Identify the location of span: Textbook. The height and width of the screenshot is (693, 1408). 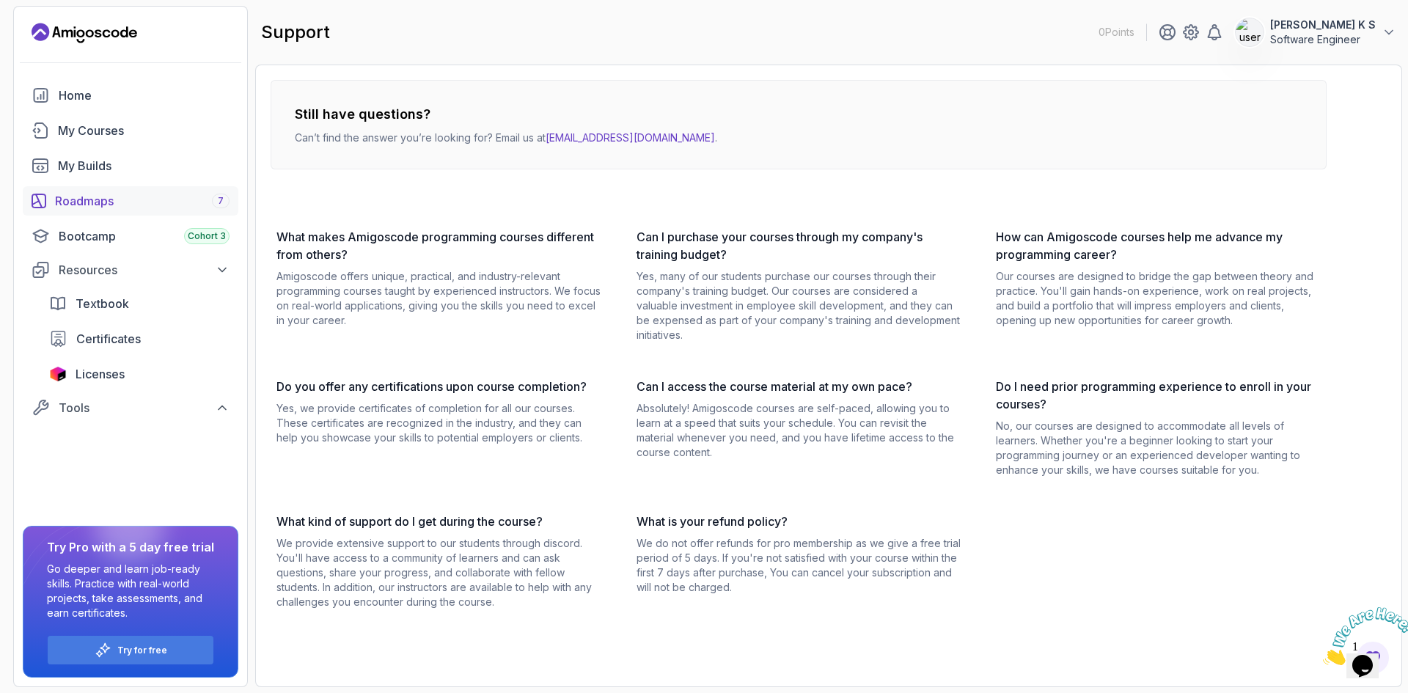
(102, 304).